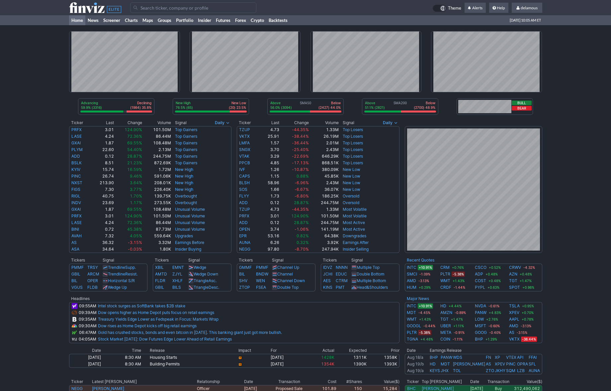 This screenshot has width=611, height=391. What do you see at coordinates (270, 143) in the screenshot?
I see `td: 1.57` at bounding box center [270, 143].